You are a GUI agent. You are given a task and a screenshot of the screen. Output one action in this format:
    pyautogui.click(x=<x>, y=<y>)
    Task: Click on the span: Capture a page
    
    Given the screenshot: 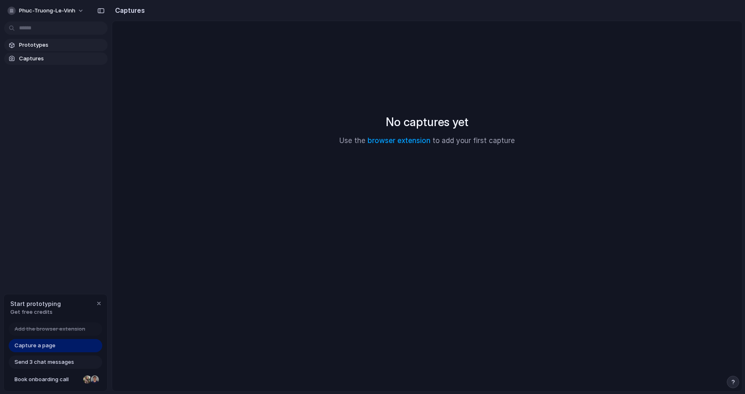 What is the action you would take?
    pyautogui.click(x=35, y=346)
    